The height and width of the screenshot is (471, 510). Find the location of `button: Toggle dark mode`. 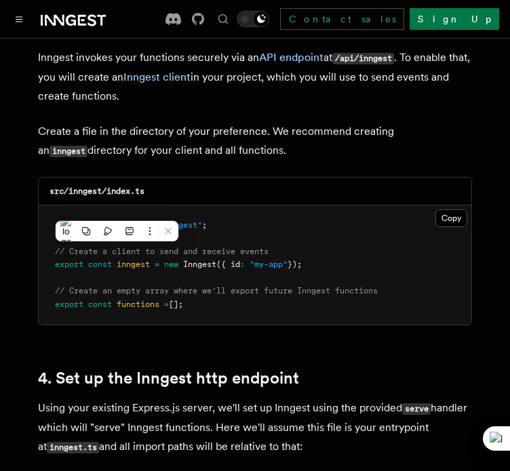

button: Toggle dark mode is located at coordinates (253, 19).